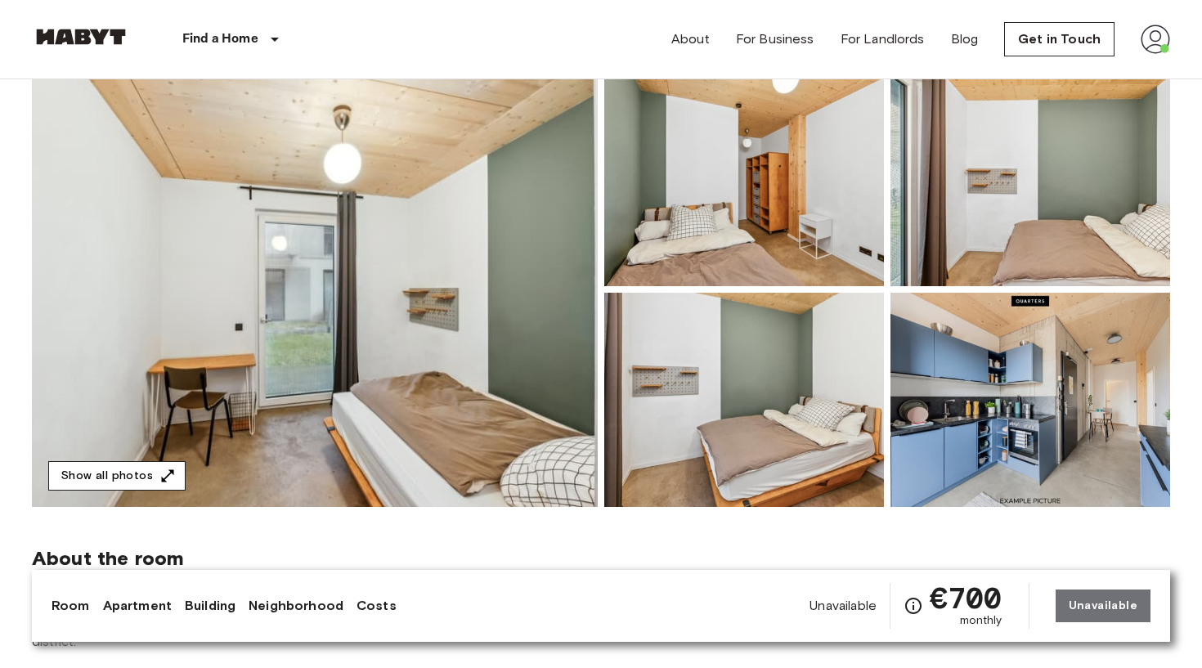  Describe the element at coordinates (965, 39) in the screenshot. I see `a: Blog` at that location.